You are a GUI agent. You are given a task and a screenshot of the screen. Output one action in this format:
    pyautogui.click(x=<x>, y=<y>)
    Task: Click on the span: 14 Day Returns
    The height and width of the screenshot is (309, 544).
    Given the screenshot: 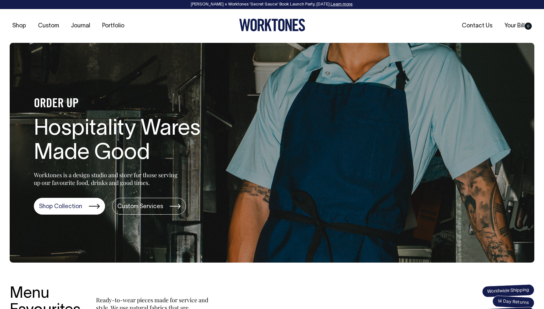 What is the action you would take?
    pyautogui.click(x=513, y=302)
    